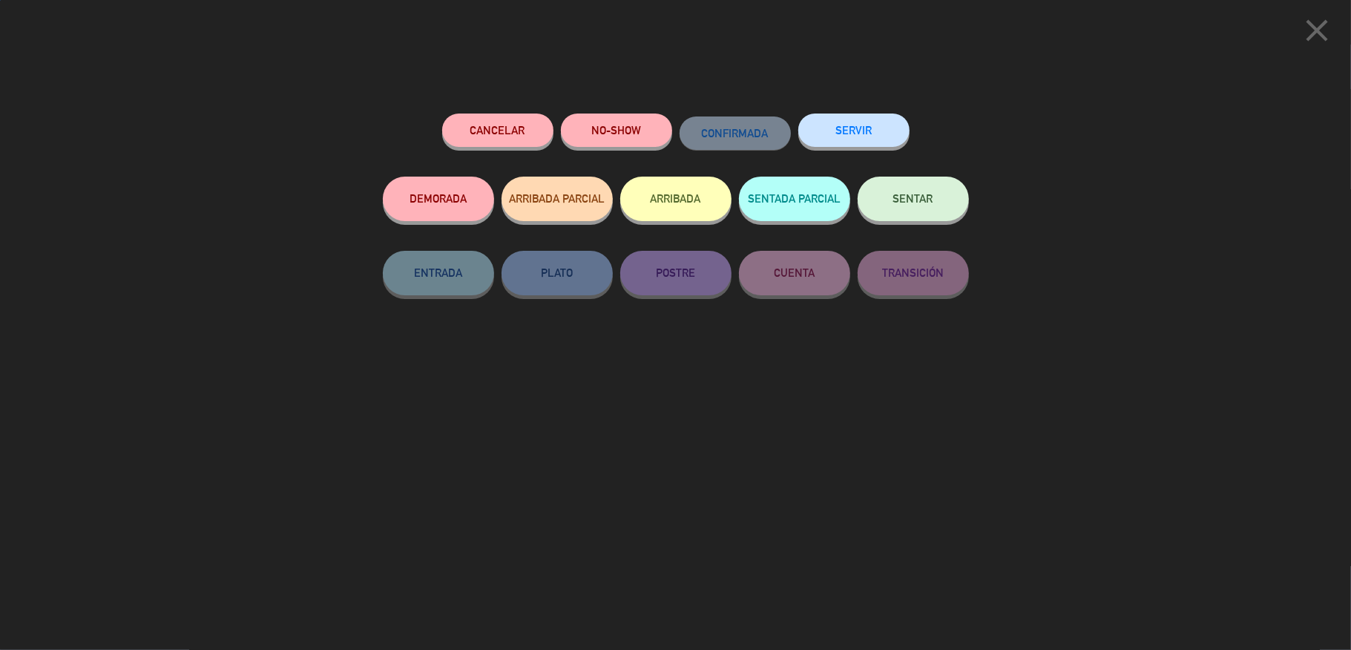 This screenshot has width=1351, height=650. Describe the element at coordinates (676, 273) in the screenshot. I see `button: POSTRE` at that location.